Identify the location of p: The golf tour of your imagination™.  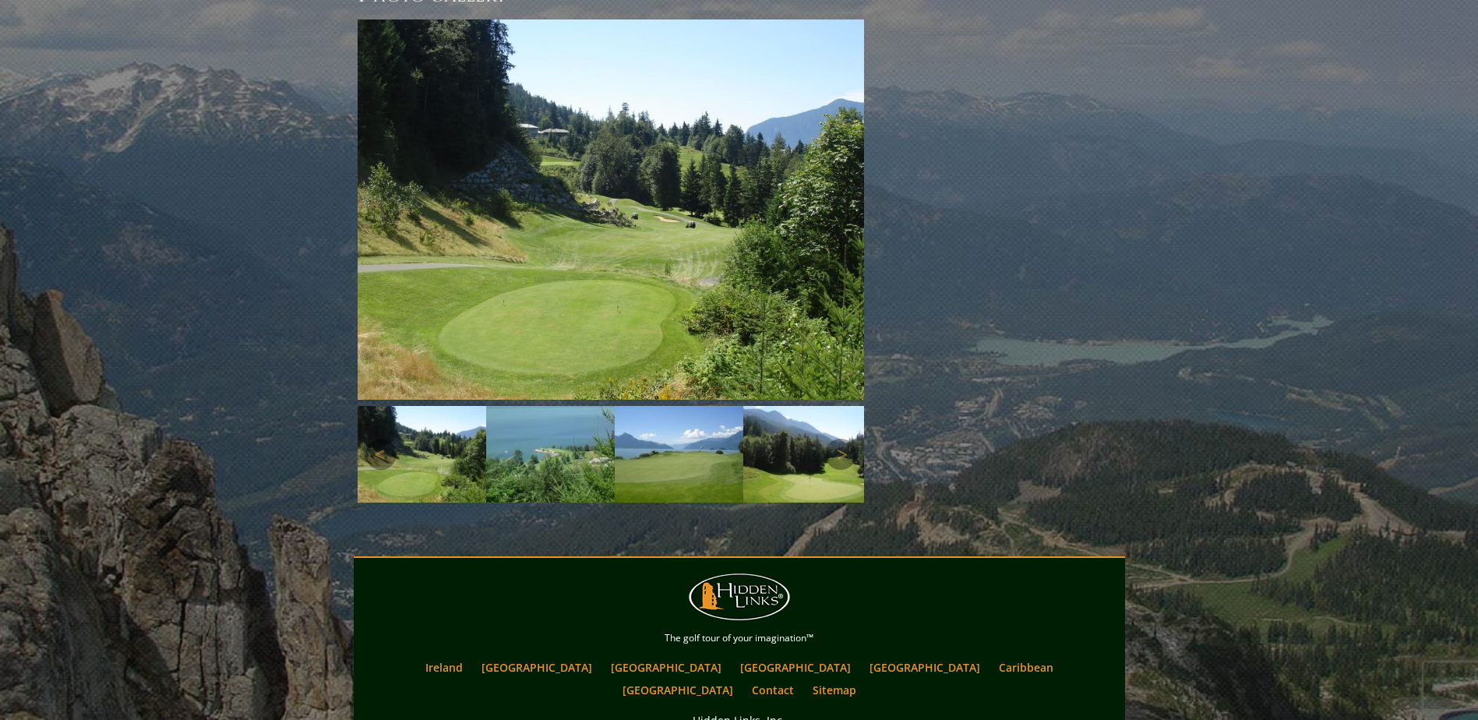
(739, 638).